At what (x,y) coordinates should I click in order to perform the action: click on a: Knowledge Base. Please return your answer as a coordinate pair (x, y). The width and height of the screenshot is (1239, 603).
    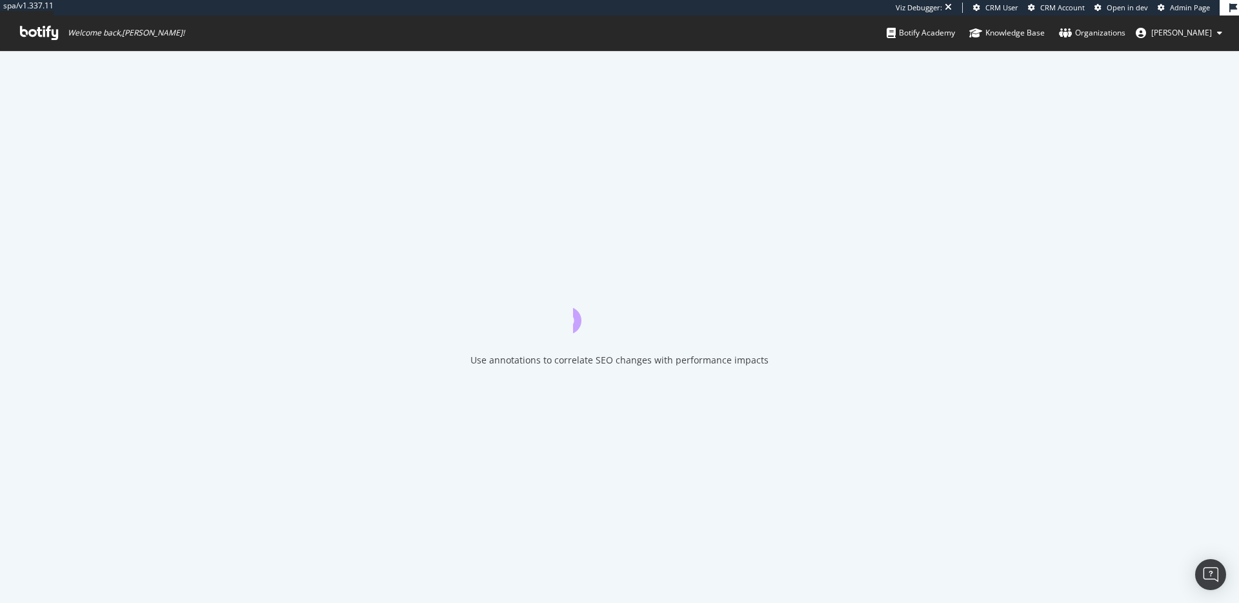
    Looking at the image, I should click on (1007, 33).